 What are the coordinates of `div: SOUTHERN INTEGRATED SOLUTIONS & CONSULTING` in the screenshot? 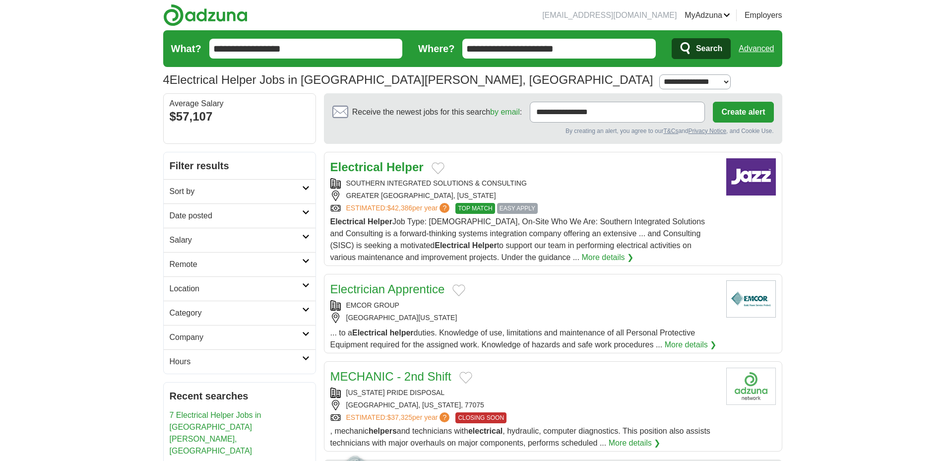 It's located at (524, 183).